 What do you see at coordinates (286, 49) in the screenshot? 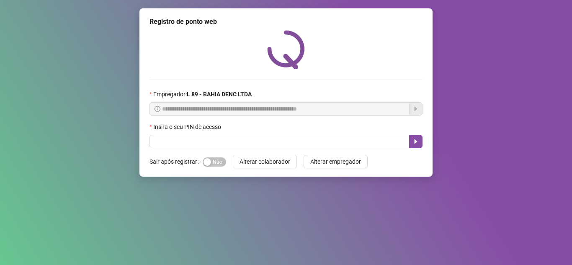
I see `img: QRPoint` at bounding box center [286, 49].